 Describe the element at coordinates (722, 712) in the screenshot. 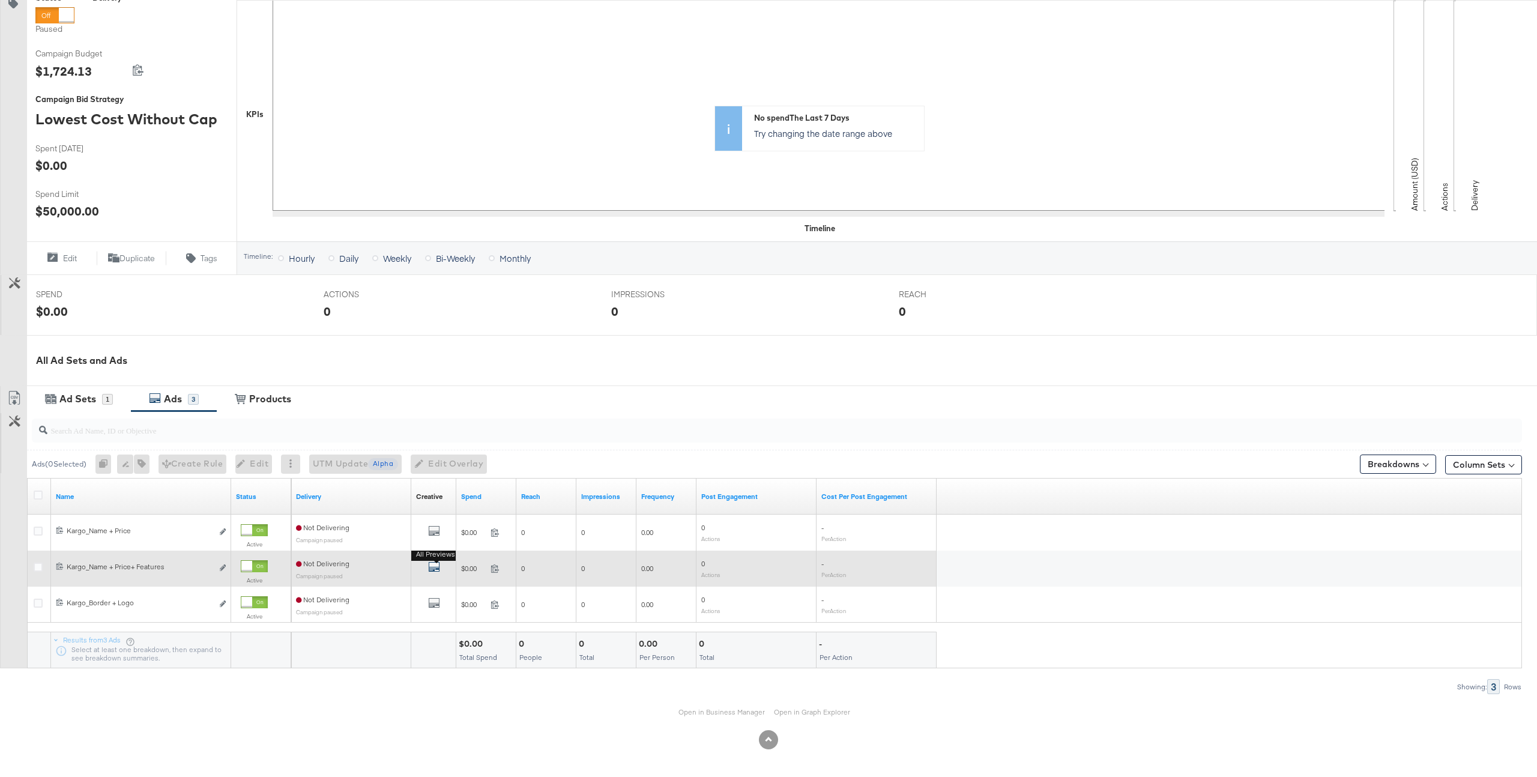

I see `a: Open in Business Manager` at that location.